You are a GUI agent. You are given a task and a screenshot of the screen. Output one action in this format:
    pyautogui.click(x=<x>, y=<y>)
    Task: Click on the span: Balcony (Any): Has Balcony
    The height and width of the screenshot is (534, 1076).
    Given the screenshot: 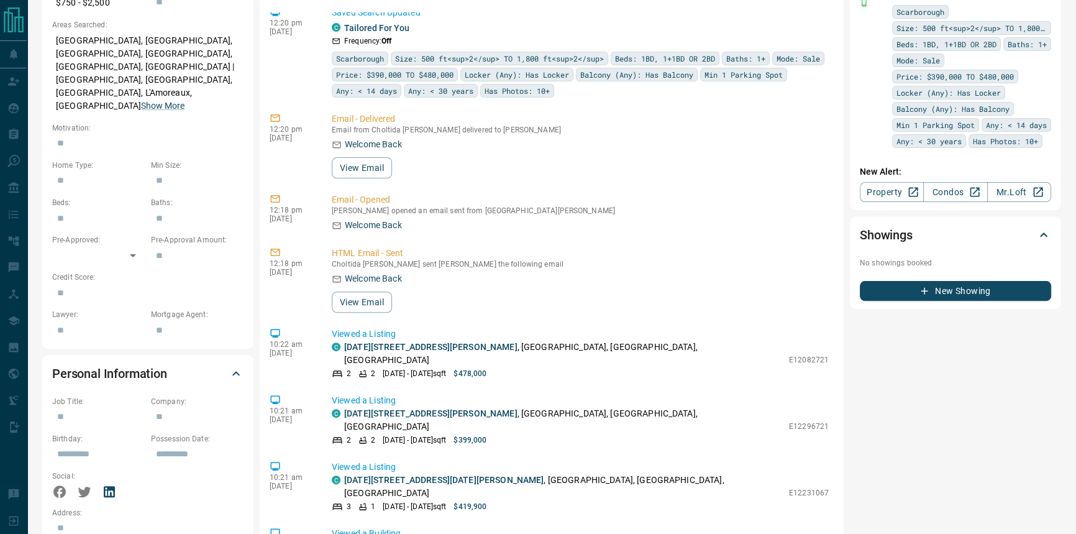 What is the action you would take?
    pyautogui.click(x=953, y=109)
    